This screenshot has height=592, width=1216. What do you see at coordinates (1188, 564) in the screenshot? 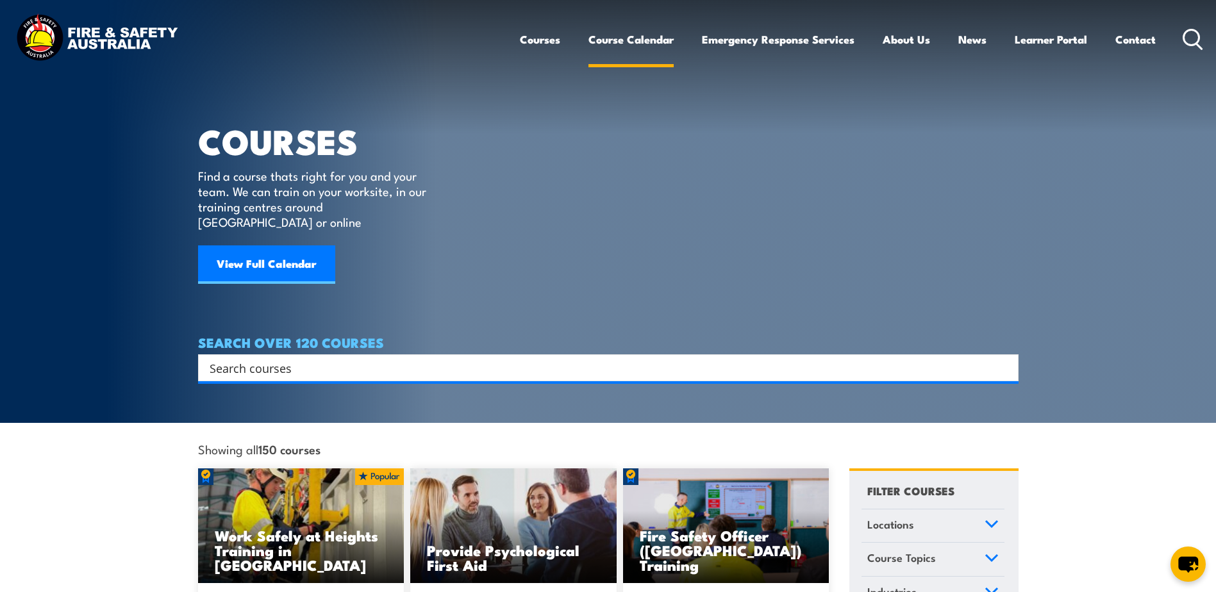
I see `button: chat-button` at bounding box center [1188, 564].